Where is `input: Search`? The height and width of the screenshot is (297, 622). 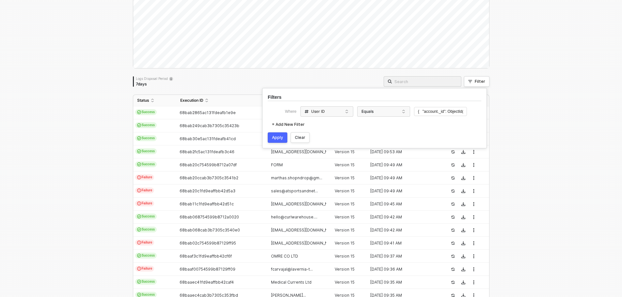 input: Search is located at coordinates (425, 82).